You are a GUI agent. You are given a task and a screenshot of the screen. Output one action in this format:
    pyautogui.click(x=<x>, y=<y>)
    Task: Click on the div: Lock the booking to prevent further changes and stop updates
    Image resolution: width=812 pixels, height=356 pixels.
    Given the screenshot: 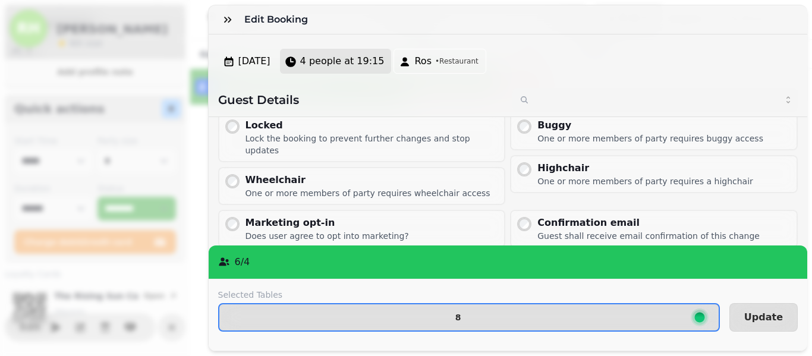 What is the action you would take?
    pyautogui.click(x=373, y=145)
    